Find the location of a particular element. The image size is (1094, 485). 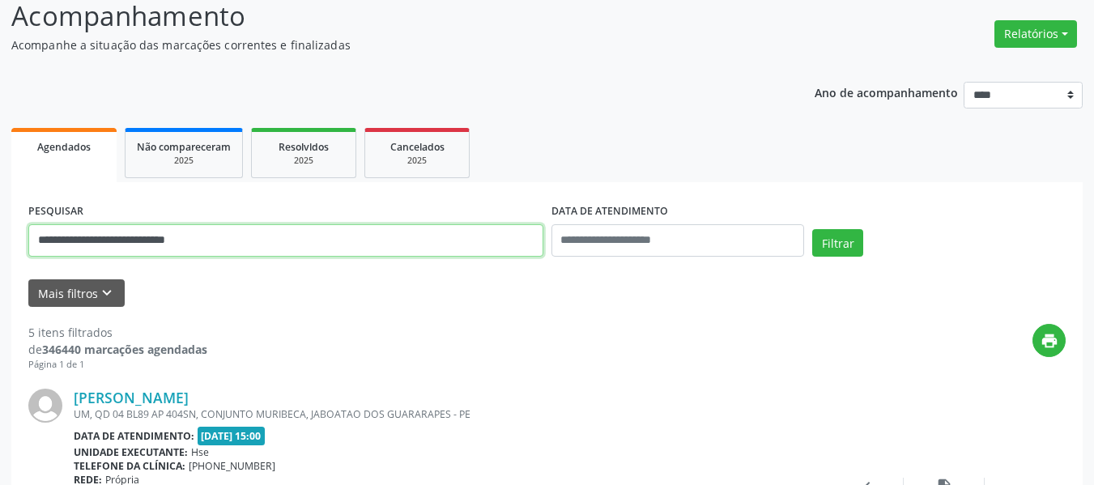

i: print is located at coordinates (1050, 341).